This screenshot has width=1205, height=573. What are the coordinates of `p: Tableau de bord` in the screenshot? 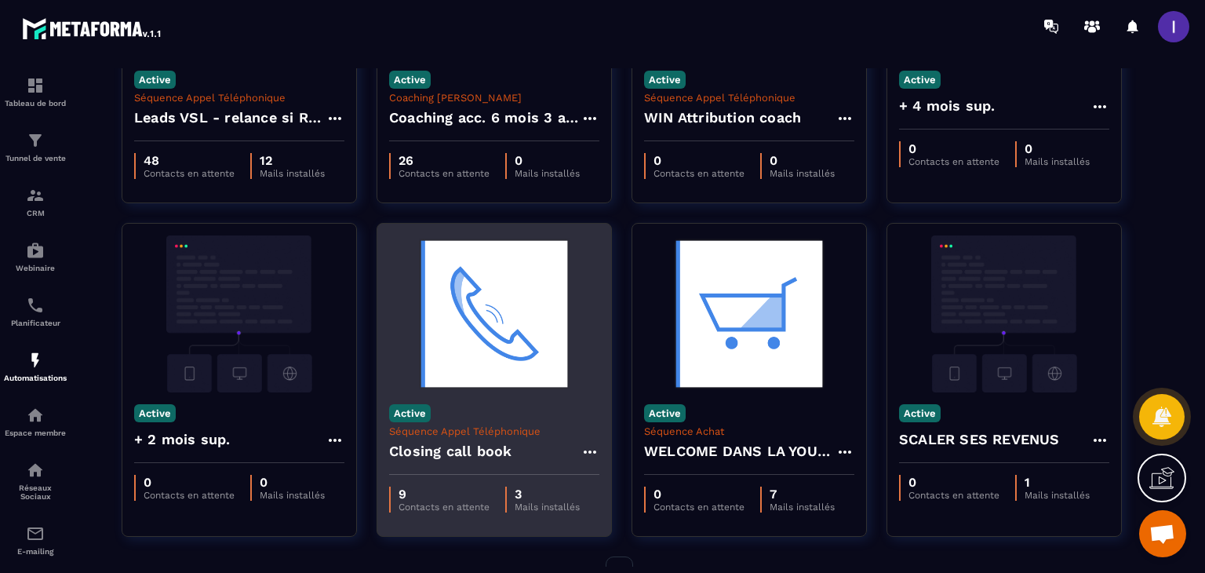 It's located at (35, 103).